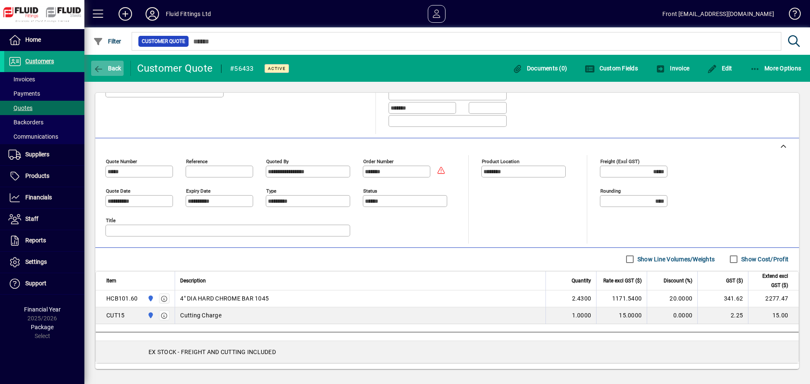 This screenshot has height=384, width=810. Describe the element at coordinates (125, 14) in the screenshot. I see `button: Add` at that location.